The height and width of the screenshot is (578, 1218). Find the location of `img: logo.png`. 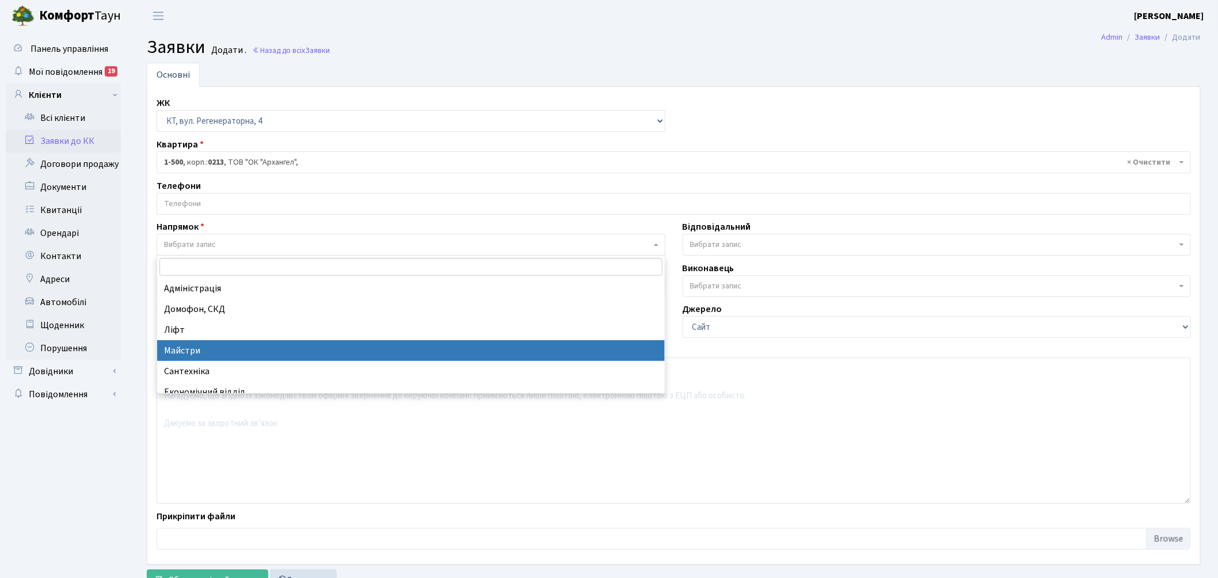

img: logo.png is located at coordinates (23, 16).